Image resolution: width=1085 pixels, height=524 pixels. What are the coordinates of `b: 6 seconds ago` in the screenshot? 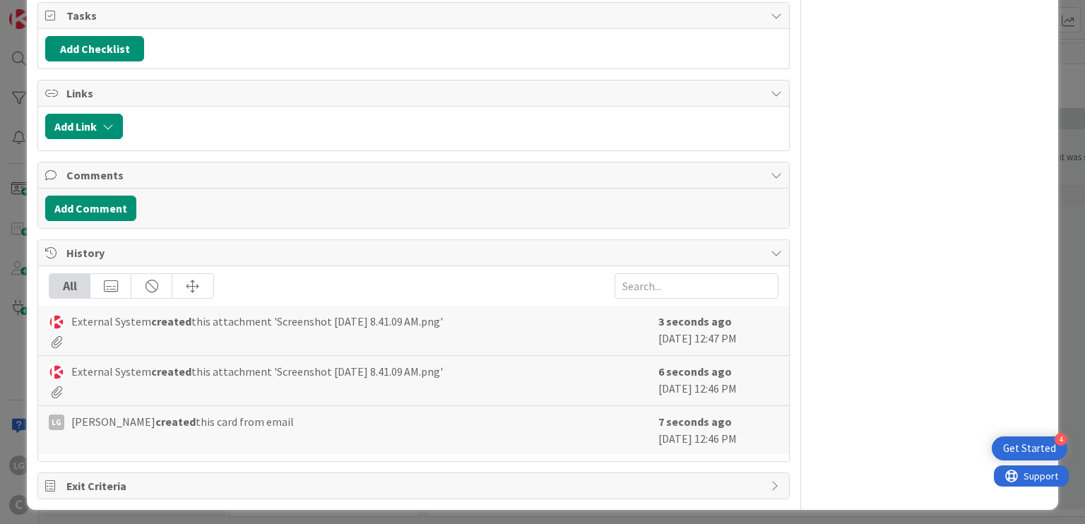 It's located at (695, 371).